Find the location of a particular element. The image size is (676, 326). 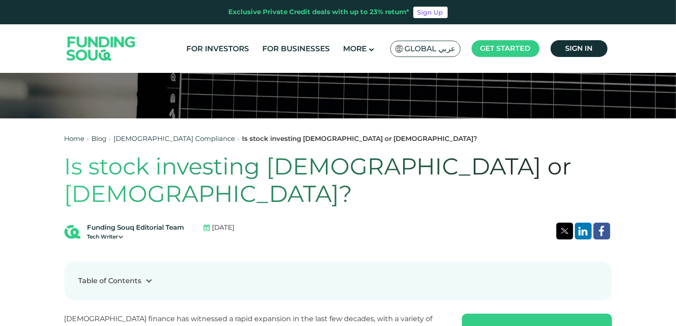

div: Tech Writer is located at coordinates (136, 237).